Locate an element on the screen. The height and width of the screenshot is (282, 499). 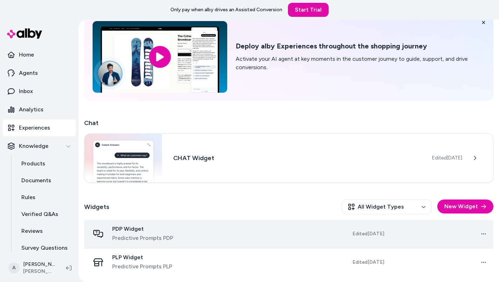
h3: CHAT Widget is located at coordinates (297, 158).